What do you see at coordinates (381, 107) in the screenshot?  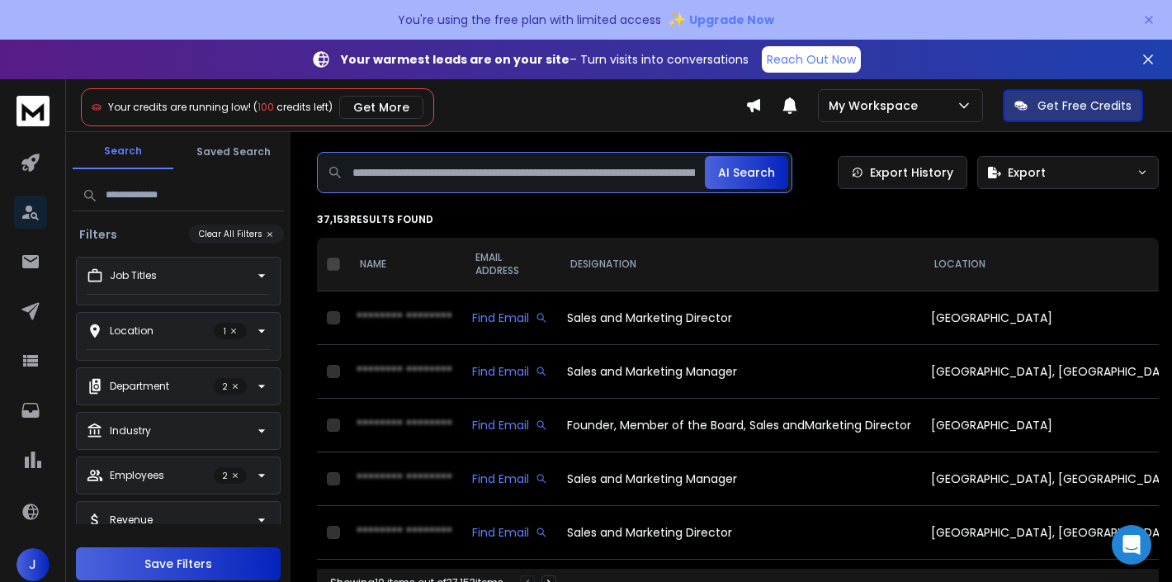 I see `button: Get More` at bounding box center [381, 107].